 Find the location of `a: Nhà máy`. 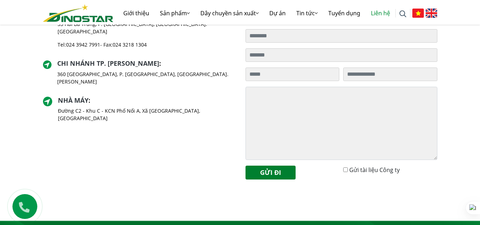

a: Nhà máy is located at coordinates (73, 100).